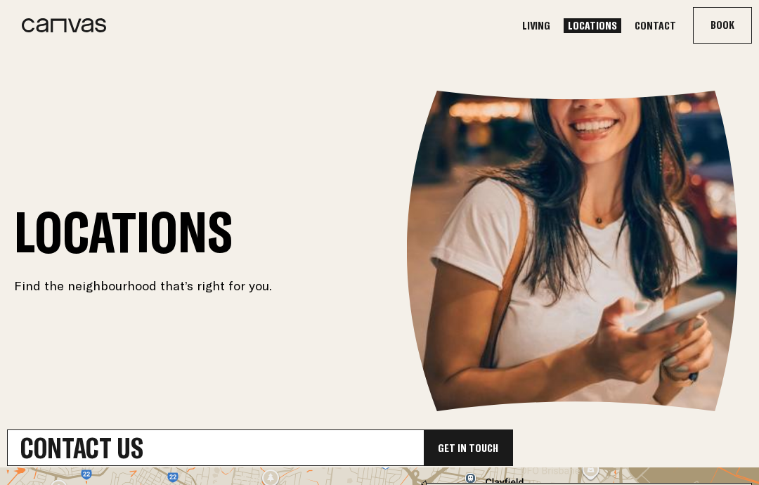 The height and width of the screenshot is (485, 759). Describe the element at coordinates (722, 25) in the screenshot. I see `button: Book` at that location.